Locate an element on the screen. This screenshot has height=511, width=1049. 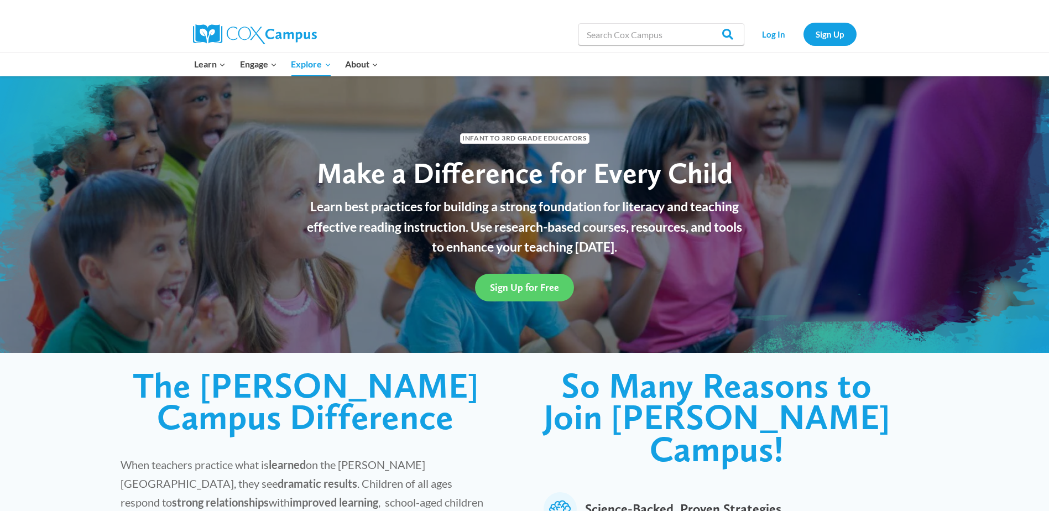
span: Explore is located at coordinates (311, 64).